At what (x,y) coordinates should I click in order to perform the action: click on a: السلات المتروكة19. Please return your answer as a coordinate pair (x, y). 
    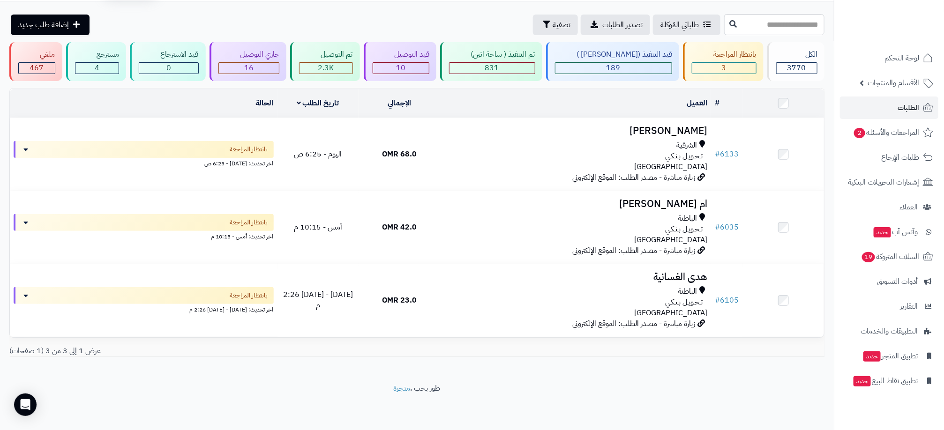
    Looking at the image, I should click on (889, 257).